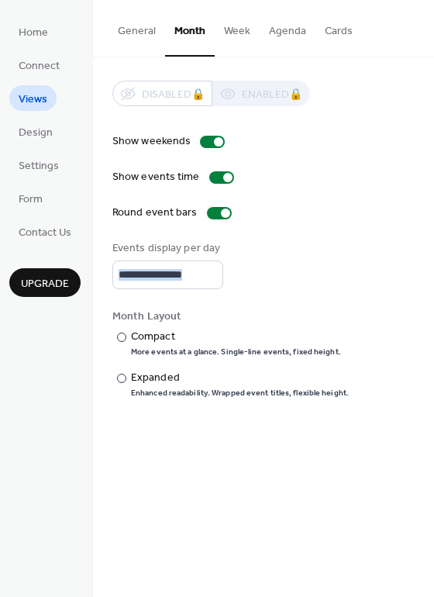  Describe the element at coordinates (30, 199) in the screenshot. I see `span: Form` at that location.